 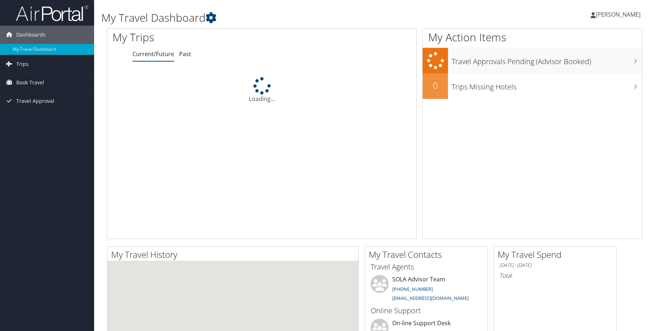 I want to click on a: Travel Approvals Pending (Advisor Booked), so click(x=532, y=60).